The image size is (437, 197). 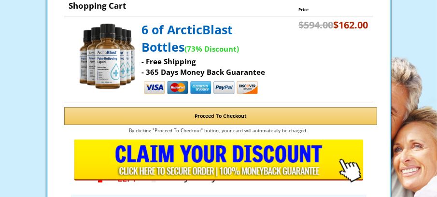 I want to click on a: Proceed To Checkout, so click(x=221, y=116).